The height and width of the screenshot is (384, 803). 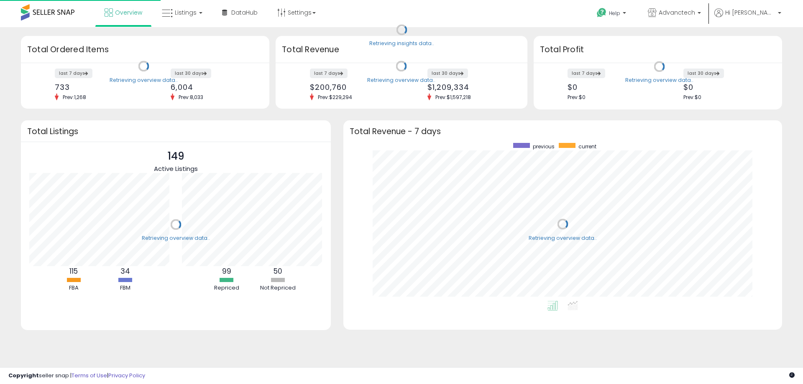 What do you see at coordinates (676, 13) in the screenshot?
I see `span: Advanctech` at bounding box center [676, 13].